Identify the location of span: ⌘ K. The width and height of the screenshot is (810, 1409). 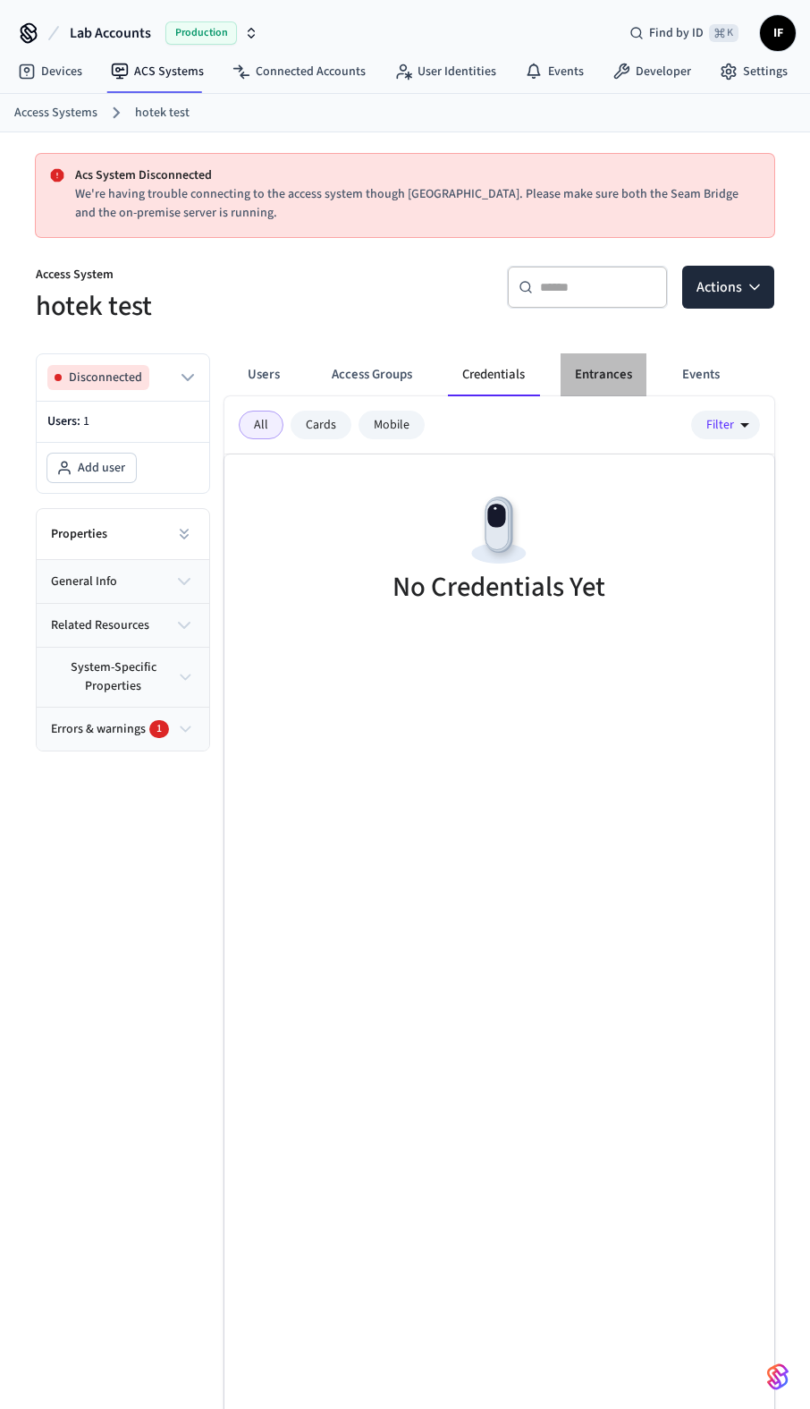
(724, 33).